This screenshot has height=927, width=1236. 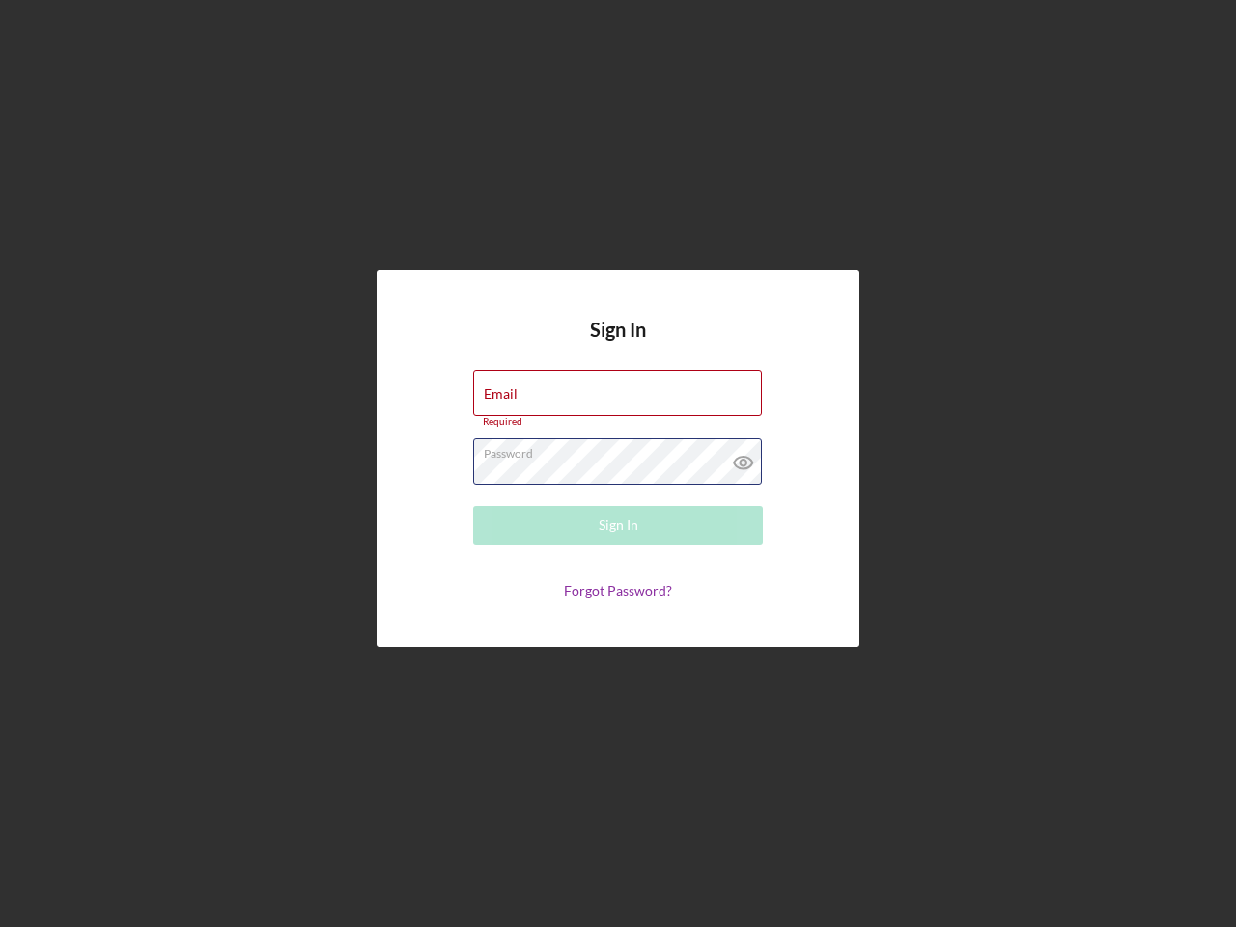 What do you see at coordinates (618, 344) in the screenshot?
I see `h4: Sign In` at bounding box center [618, 344].